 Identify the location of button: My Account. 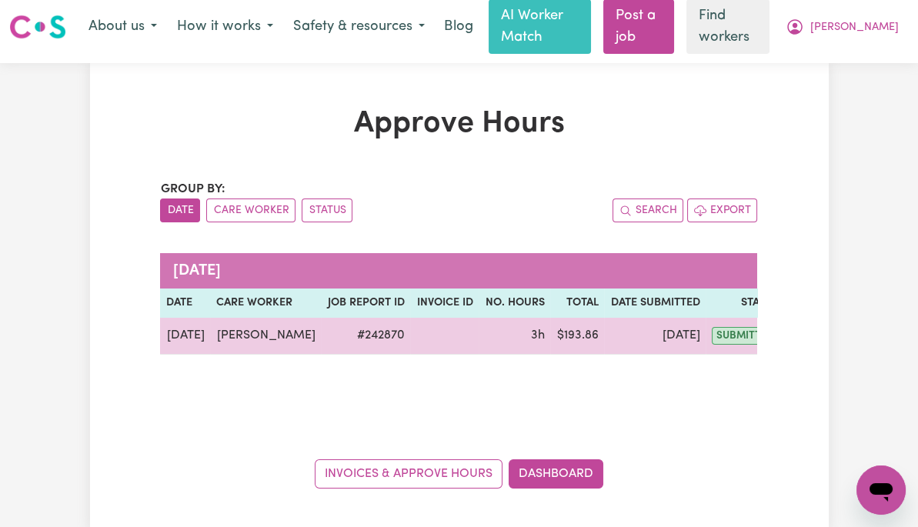
(842, 27).